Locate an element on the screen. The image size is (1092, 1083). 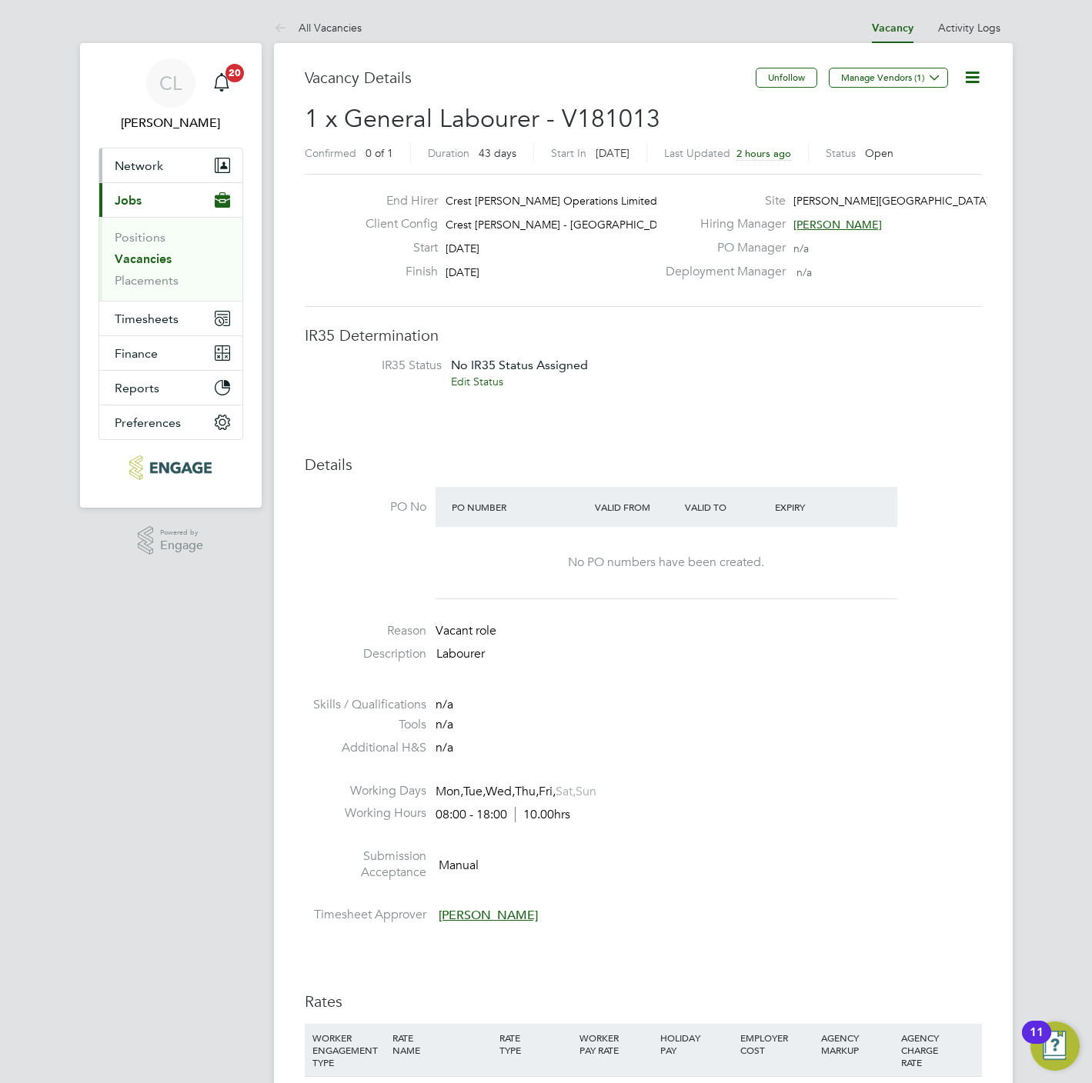
span: CL is located at coordinates (170, 83).